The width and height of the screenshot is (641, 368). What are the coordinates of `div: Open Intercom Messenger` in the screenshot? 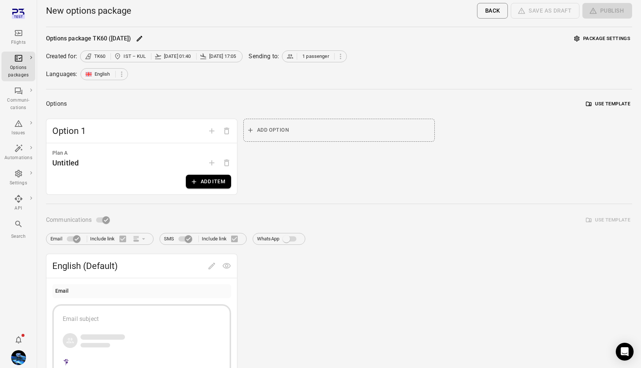 It's located at (625, 352).